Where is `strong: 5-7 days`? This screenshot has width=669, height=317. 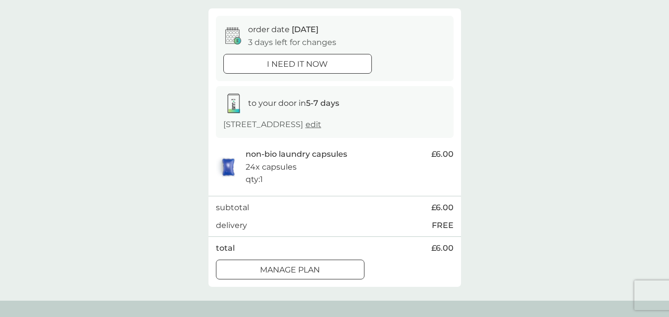 strong: 5-7 days is located at coordinates (322, 103).